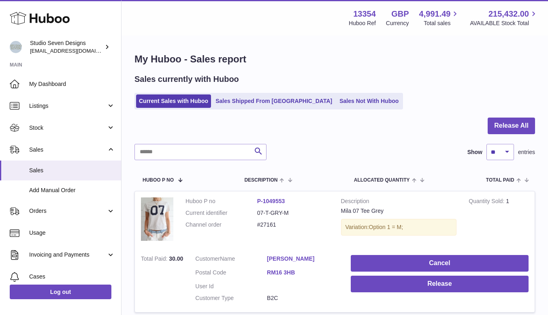  Describe the element at coordinates (499, 220) in the screenshot. I see `td: 1` at that location.